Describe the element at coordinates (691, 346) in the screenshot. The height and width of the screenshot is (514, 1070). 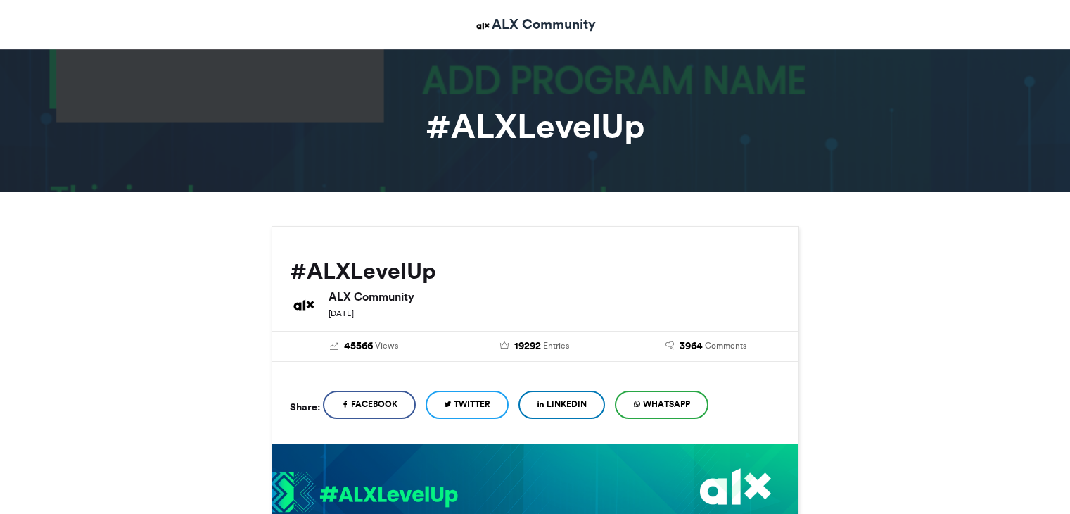
I see `span: 3964` at that location.